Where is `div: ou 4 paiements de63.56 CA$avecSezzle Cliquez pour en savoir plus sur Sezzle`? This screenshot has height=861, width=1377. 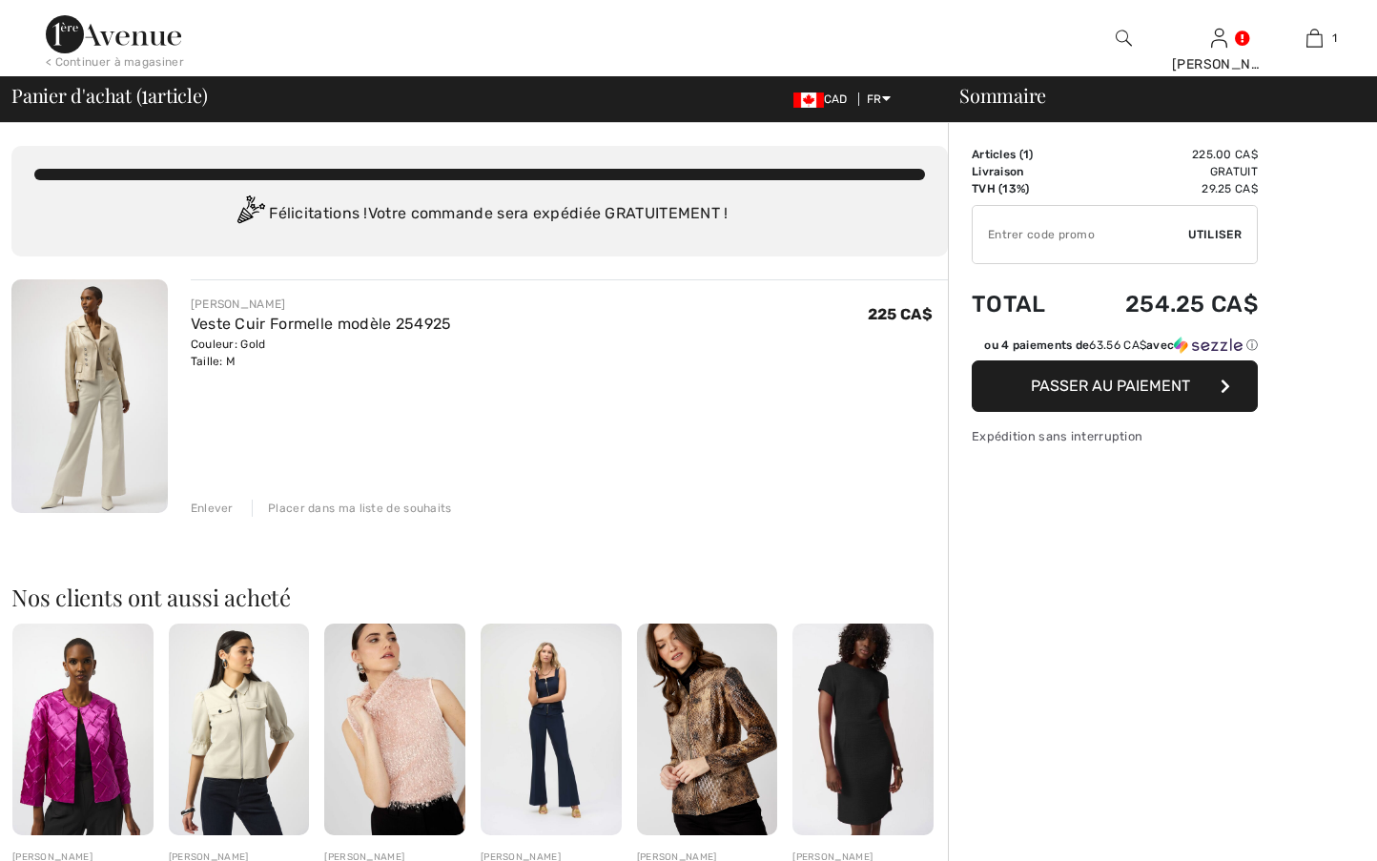
div: ou 4 paiements de63.56 CA$avecSezzle Cliquez pour en savoir plus sur Sezzle is located at coordinates (1114, 348).